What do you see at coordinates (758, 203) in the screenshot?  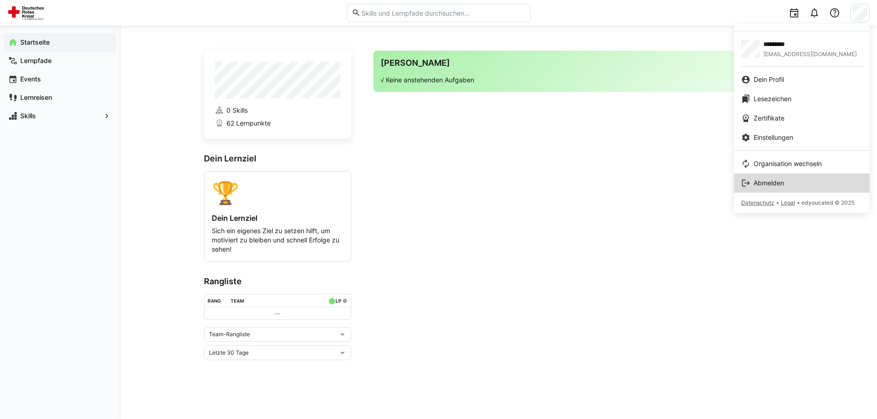 I see `span: Datenschutz` at bounding box center [758, 203].